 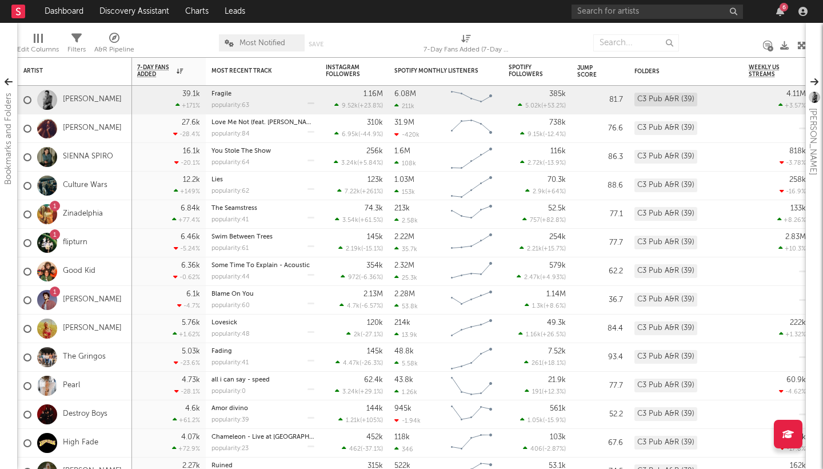 What do you see at coordinates (600, 386) in the screenshot?
I see `div: 77.7` at bounding box center [600, 386].